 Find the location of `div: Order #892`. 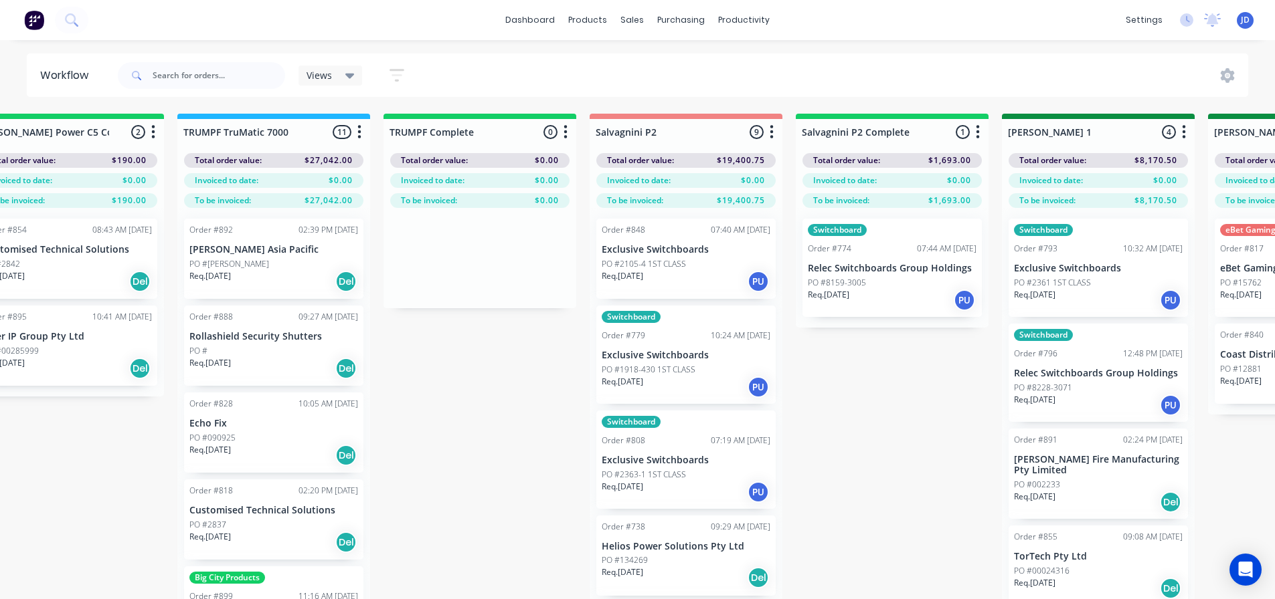

div: Order #892 is located at coordinates (211, 230).